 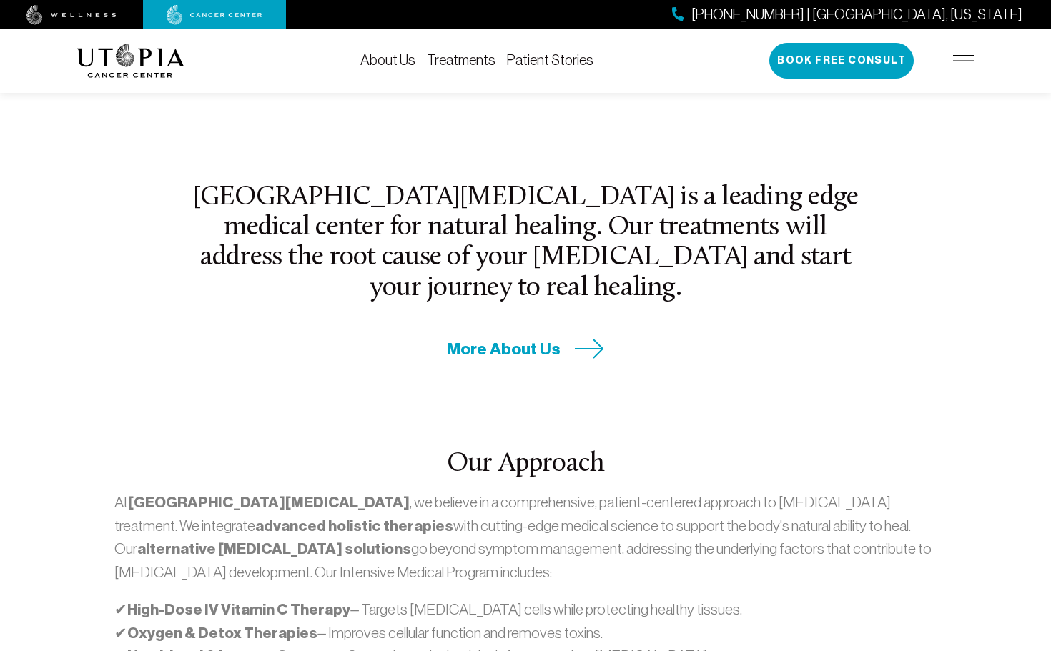 What do you see at coordinates (214, 15) in the screenshot?
I see `img: cancer center` at bounding box center [214, 15].